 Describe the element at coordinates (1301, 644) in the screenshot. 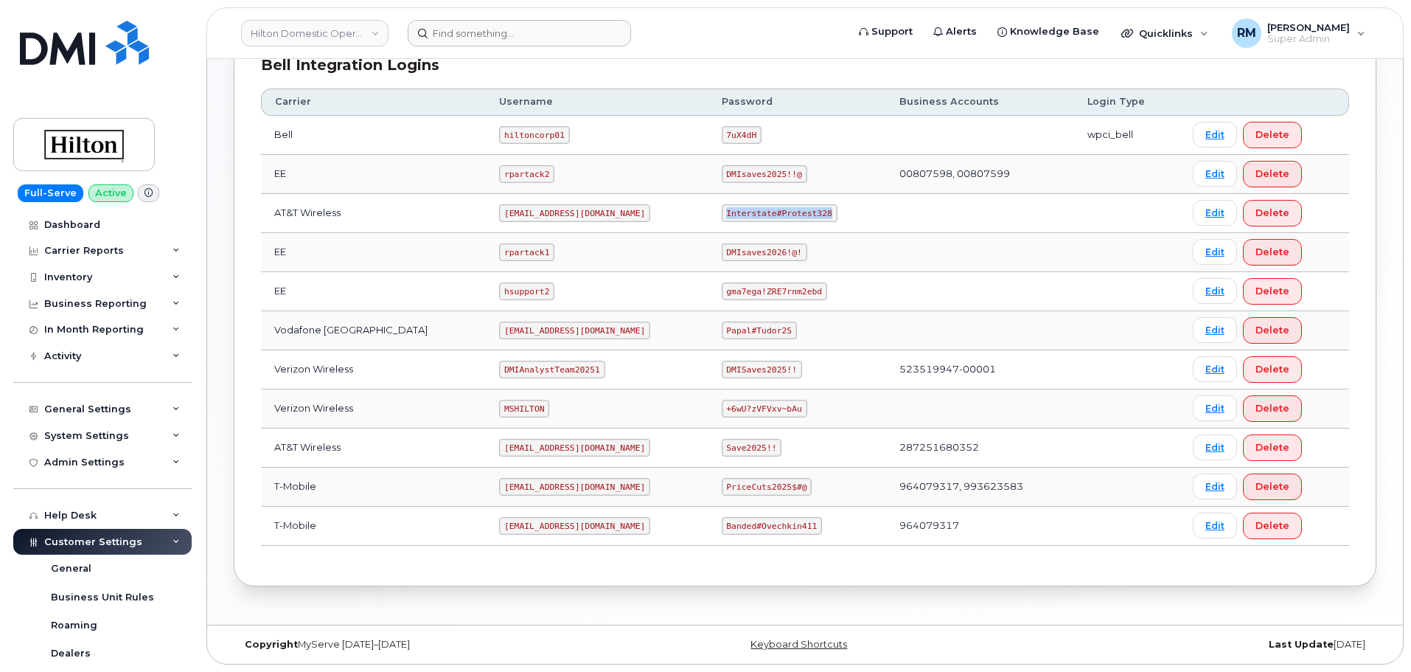

I see `strong: Last Update` at that location.